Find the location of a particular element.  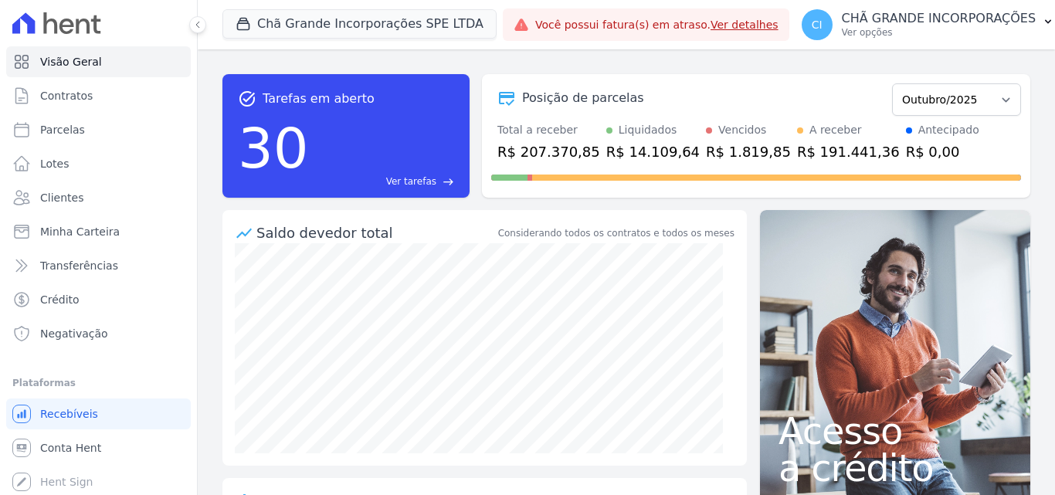

a: Negativação is located at coordinates (98, 334).